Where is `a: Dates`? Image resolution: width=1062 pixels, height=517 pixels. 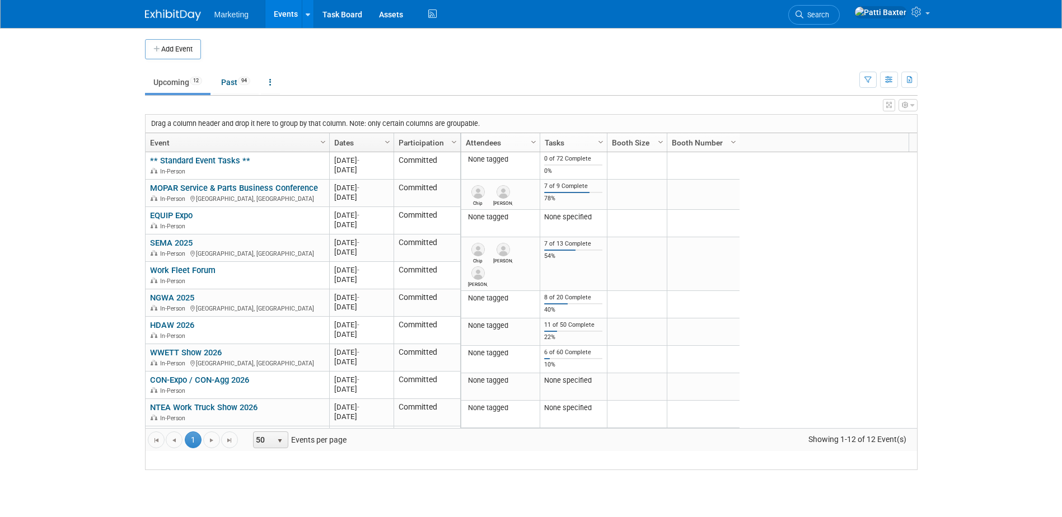
a: Dates is located at coordinates (360, 143).